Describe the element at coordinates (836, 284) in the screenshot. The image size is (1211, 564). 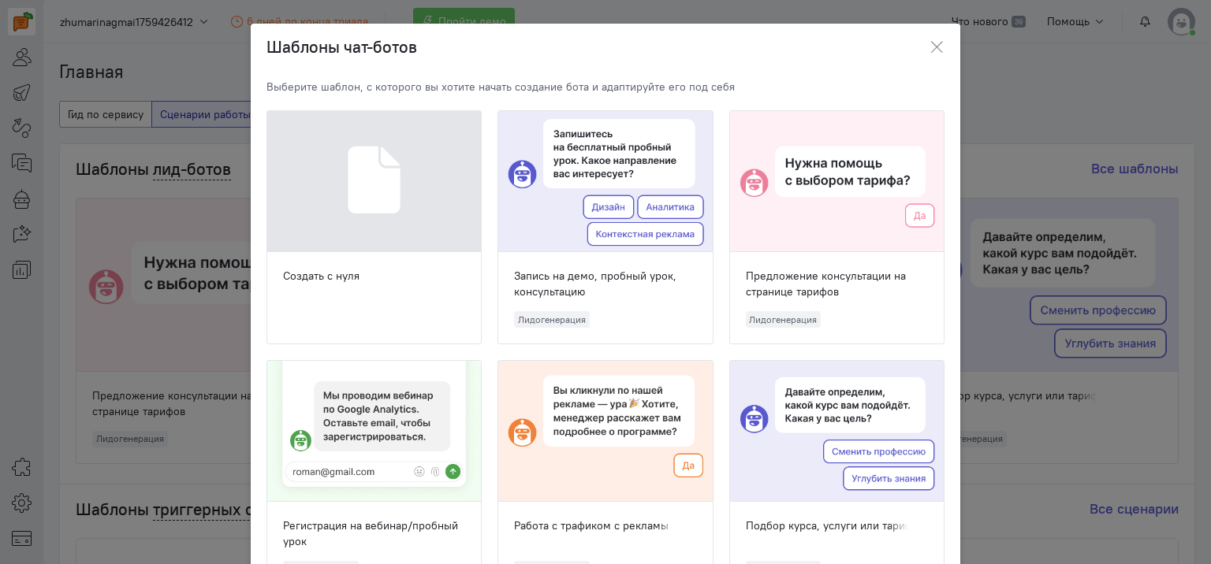
I see `div: Предложение консультации на странице тарифов` at that location.